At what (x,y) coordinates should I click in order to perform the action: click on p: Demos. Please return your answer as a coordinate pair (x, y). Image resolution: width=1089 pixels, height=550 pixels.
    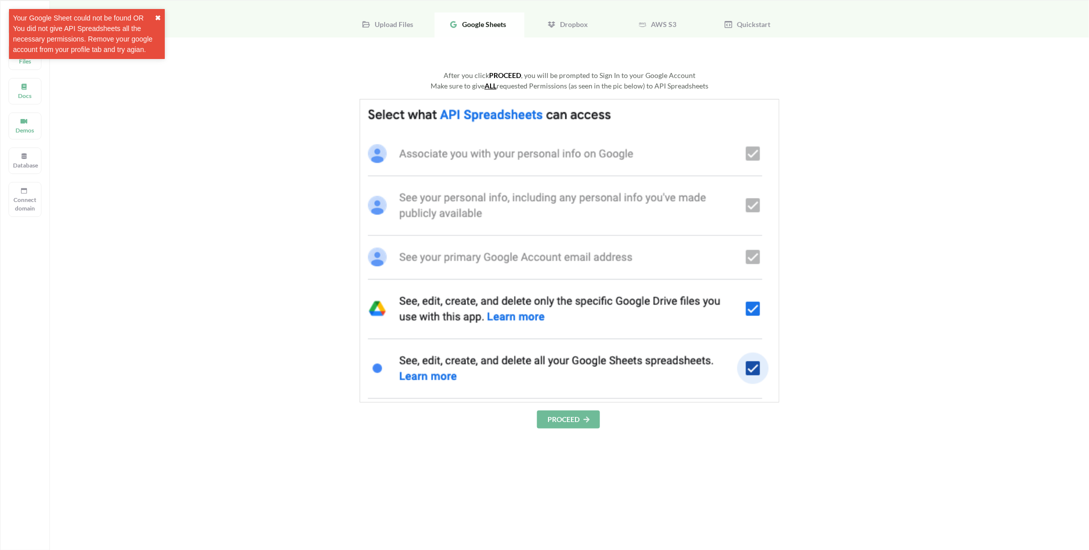
    Looking at the image, I should click on (25, 130).